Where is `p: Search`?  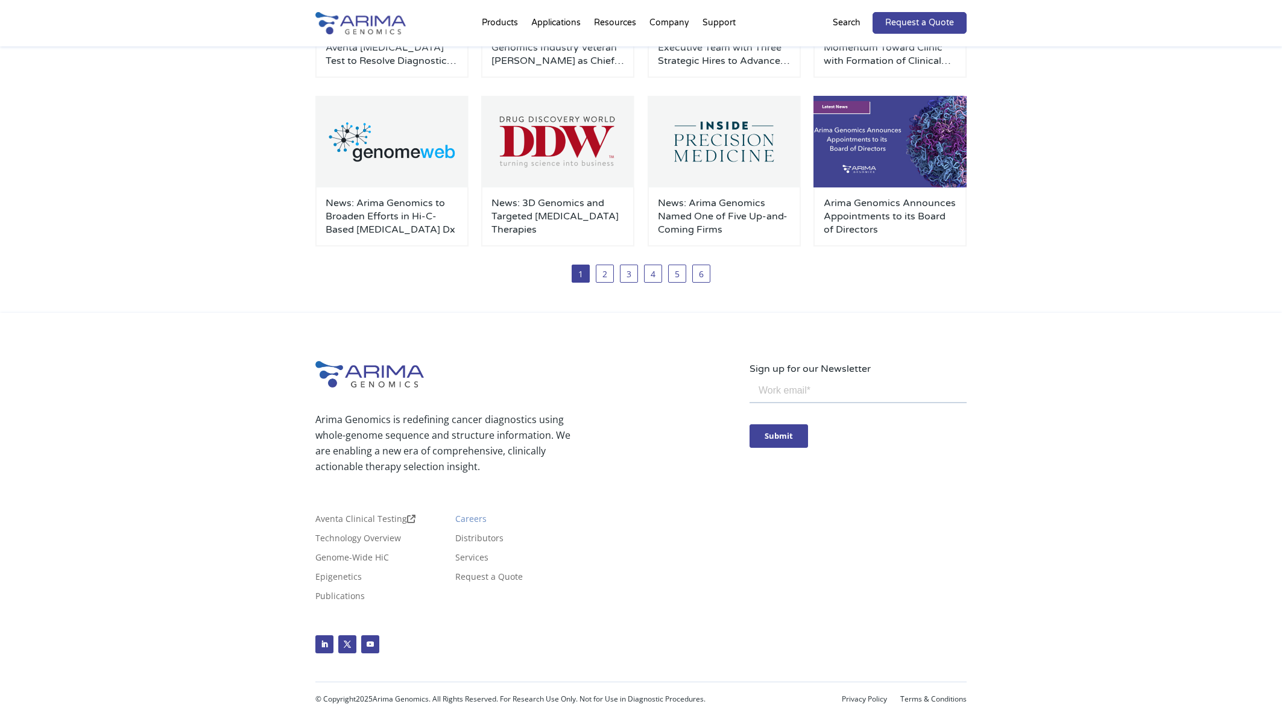
p: Search is located at coordinates (847, 23).